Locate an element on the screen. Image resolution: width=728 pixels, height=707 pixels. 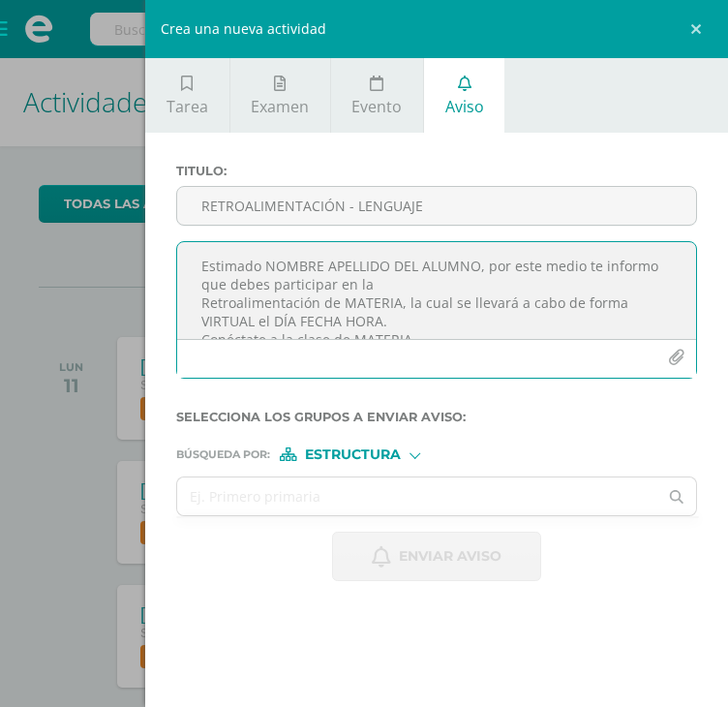
a: Aviso is located at coordinates (464, 95).